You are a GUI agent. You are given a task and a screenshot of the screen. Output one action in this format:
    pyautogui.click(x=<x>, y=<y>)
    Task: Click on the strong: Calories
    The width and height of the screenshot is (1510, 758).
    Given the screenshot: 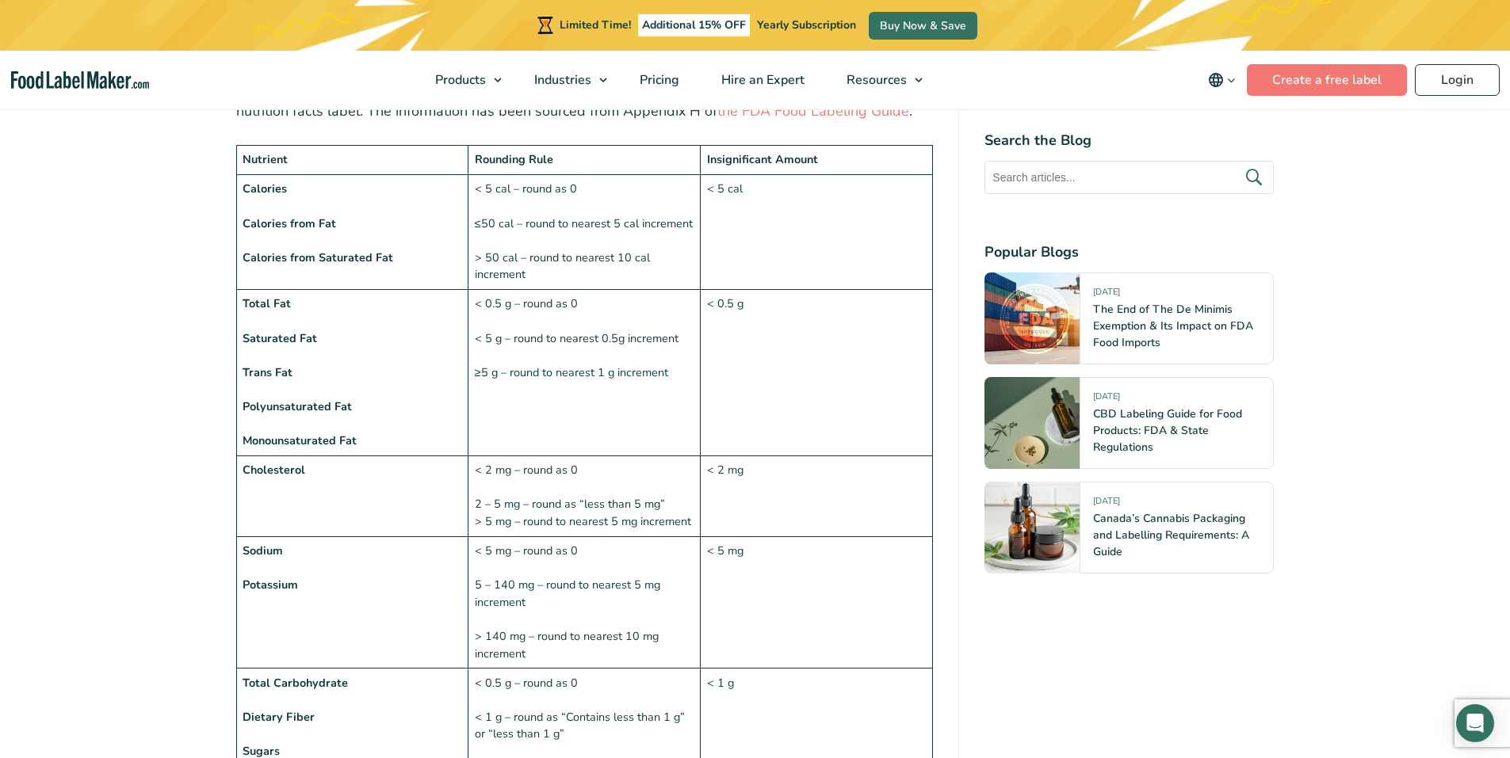 What is the action you would take?
    pyautogui.click(x=265, y=189)
    